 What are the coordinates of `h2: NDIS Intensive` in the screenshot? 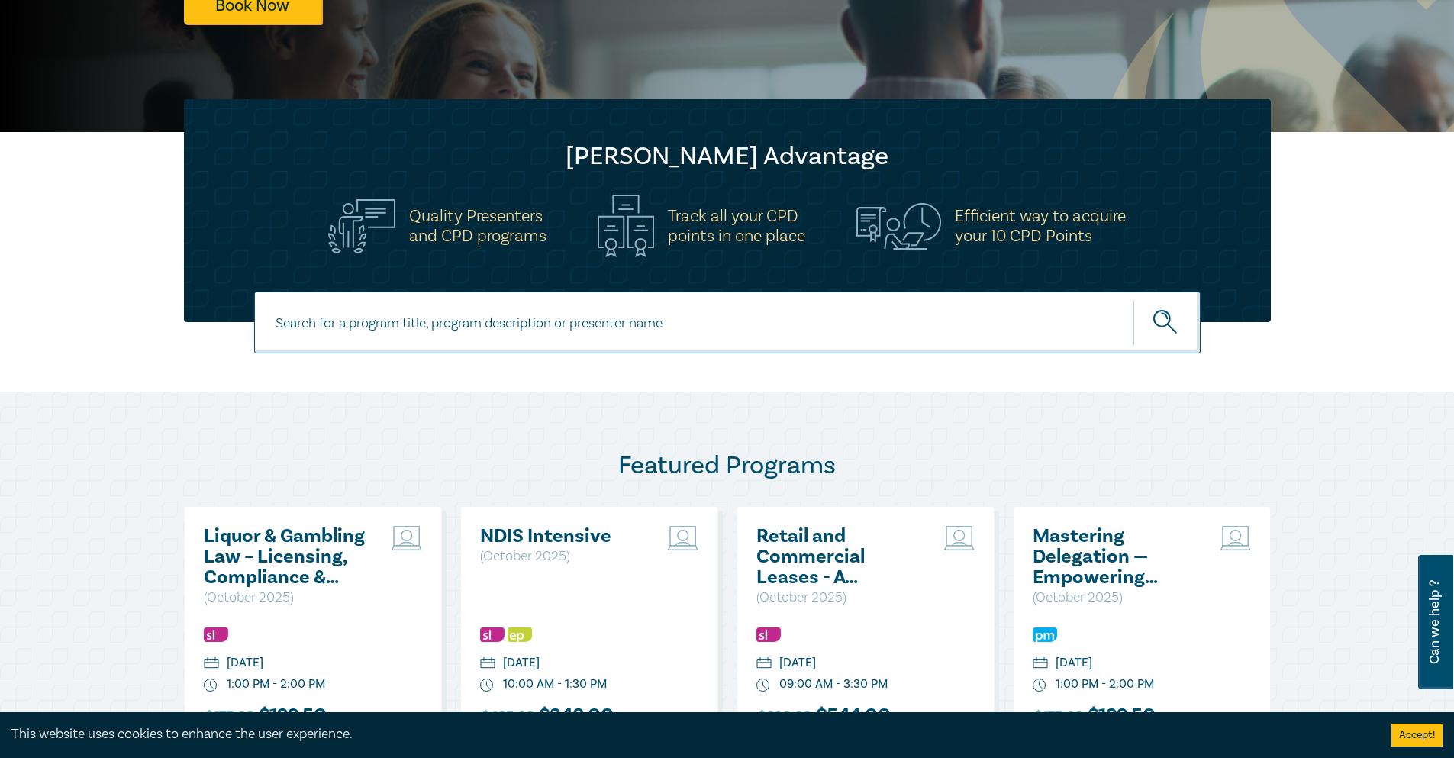 It's located at (562, 536).